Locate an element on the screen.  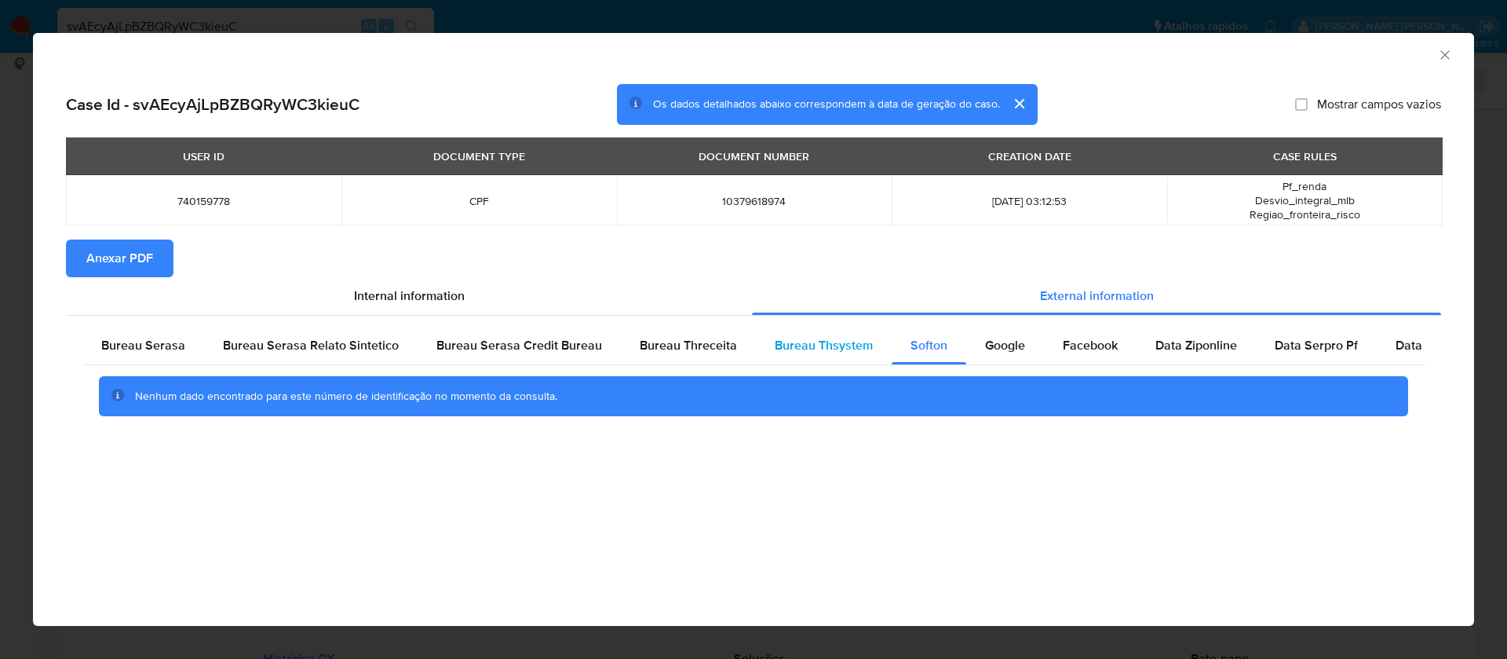
span: Google is located at coordinates (1005, 345).